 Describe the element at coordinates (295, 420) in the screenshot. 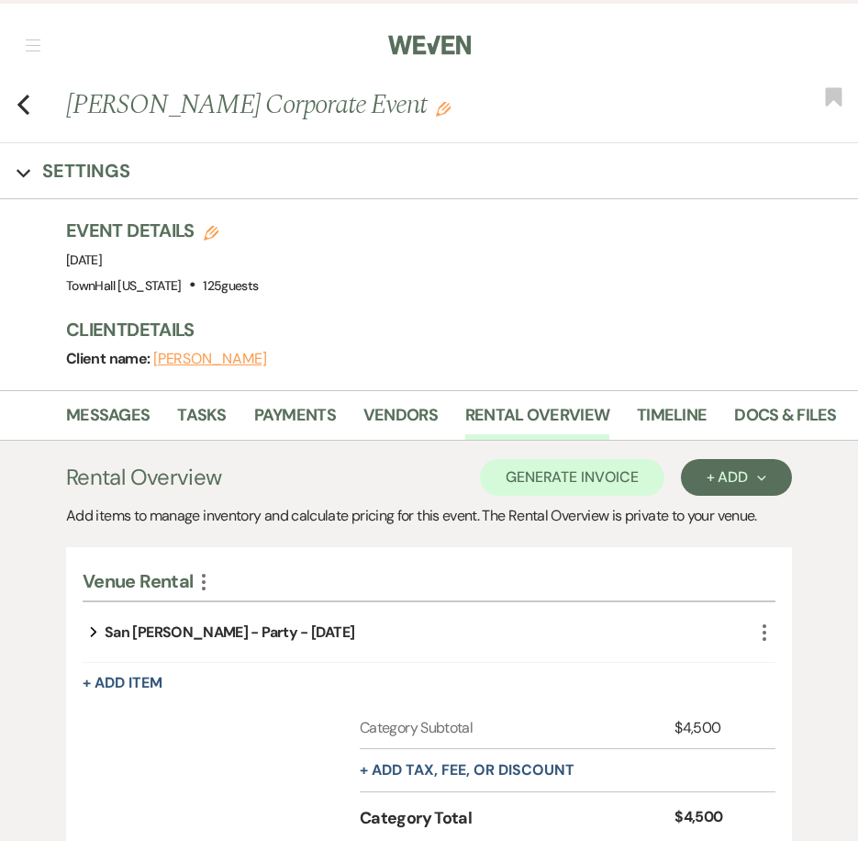

I see `a: Payments` at that location.